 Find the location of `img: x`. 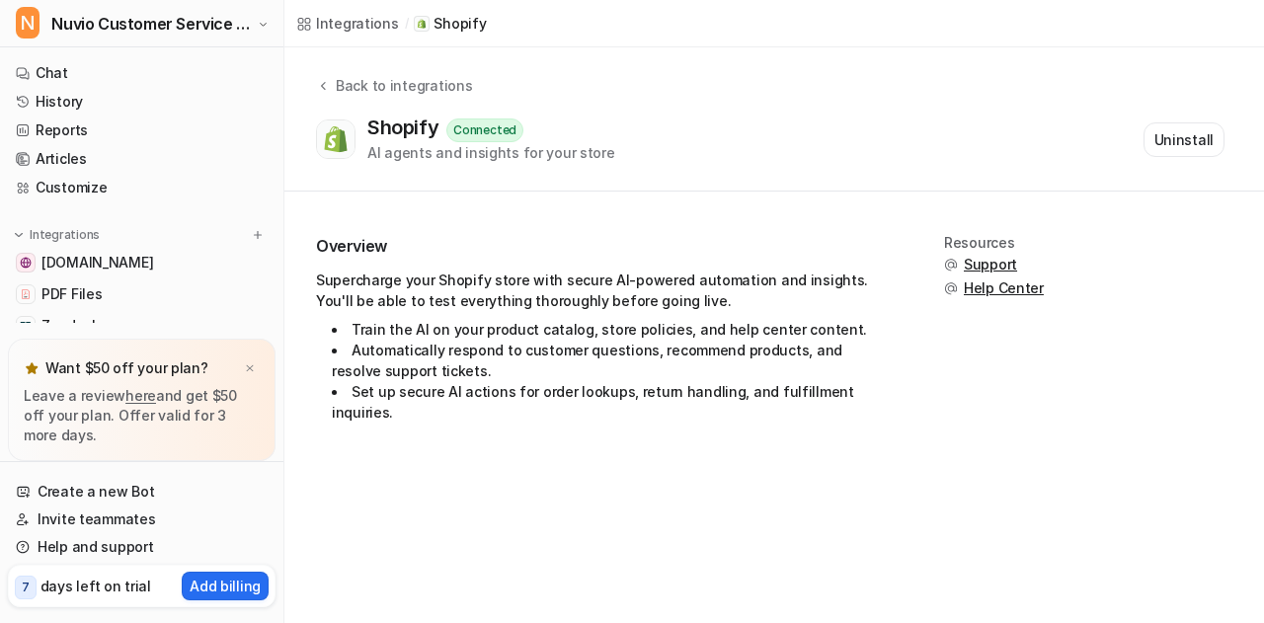

img: x is located at coordinates (250, 368).